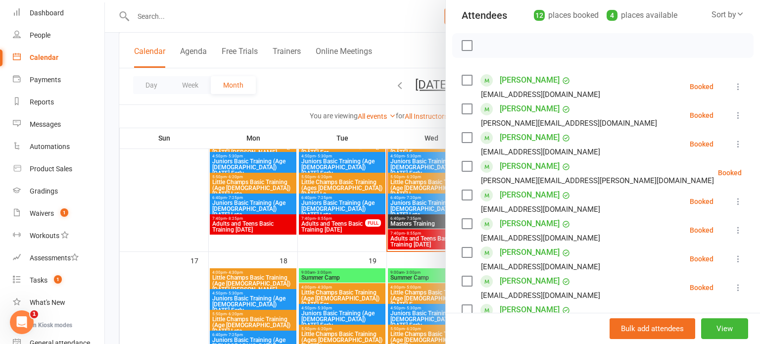  I want to click on button: Bulk add attendees, so click(652, 329).